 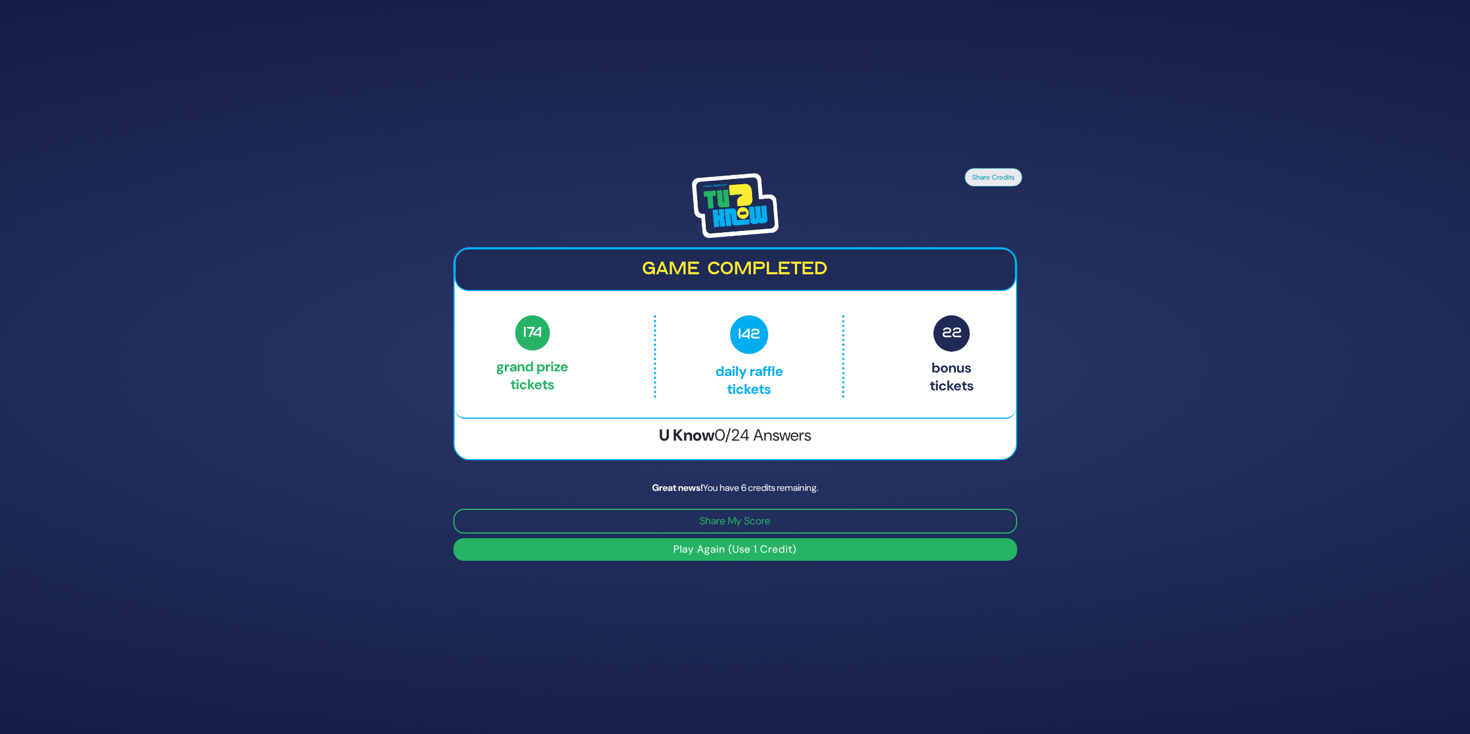 I want to click on button: Share My Score, so click(x=736, y=521).